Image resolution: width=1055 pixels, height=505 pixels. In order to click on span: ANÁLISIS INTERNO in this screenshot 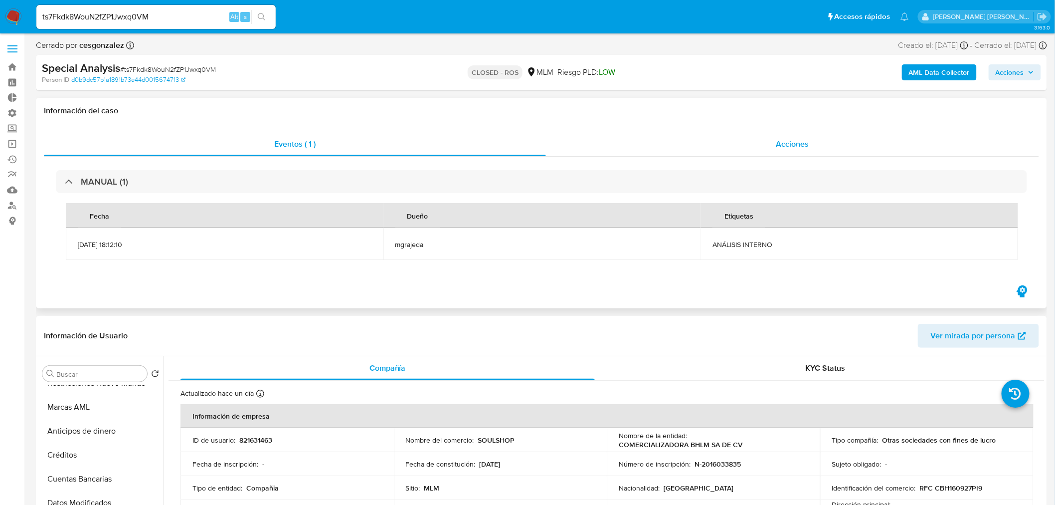, I will do `click(859, 244)`.